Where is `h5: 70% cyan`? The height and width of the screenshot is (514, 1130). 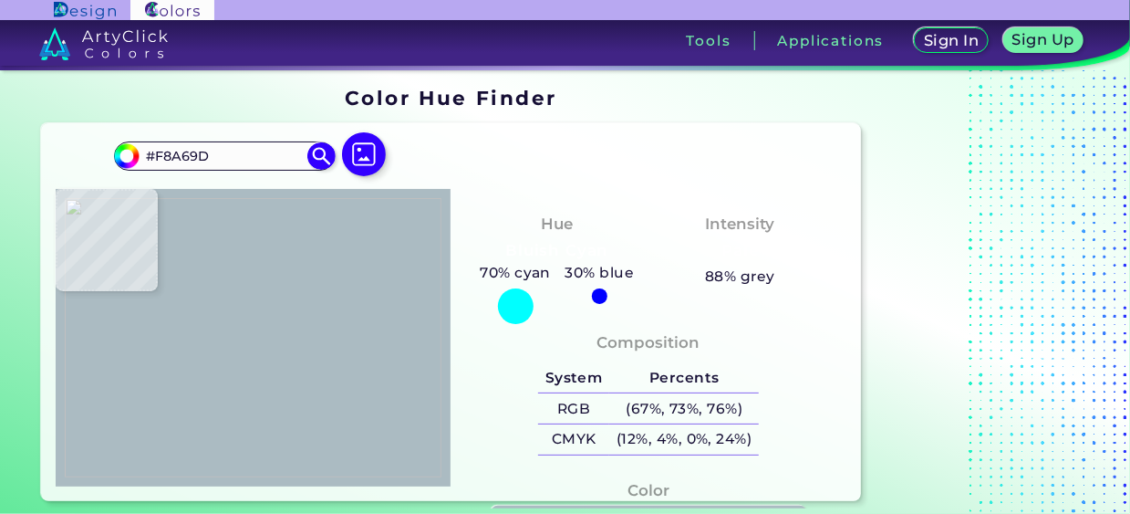
h5: 70% cyan is located at coordinates (515, 273).